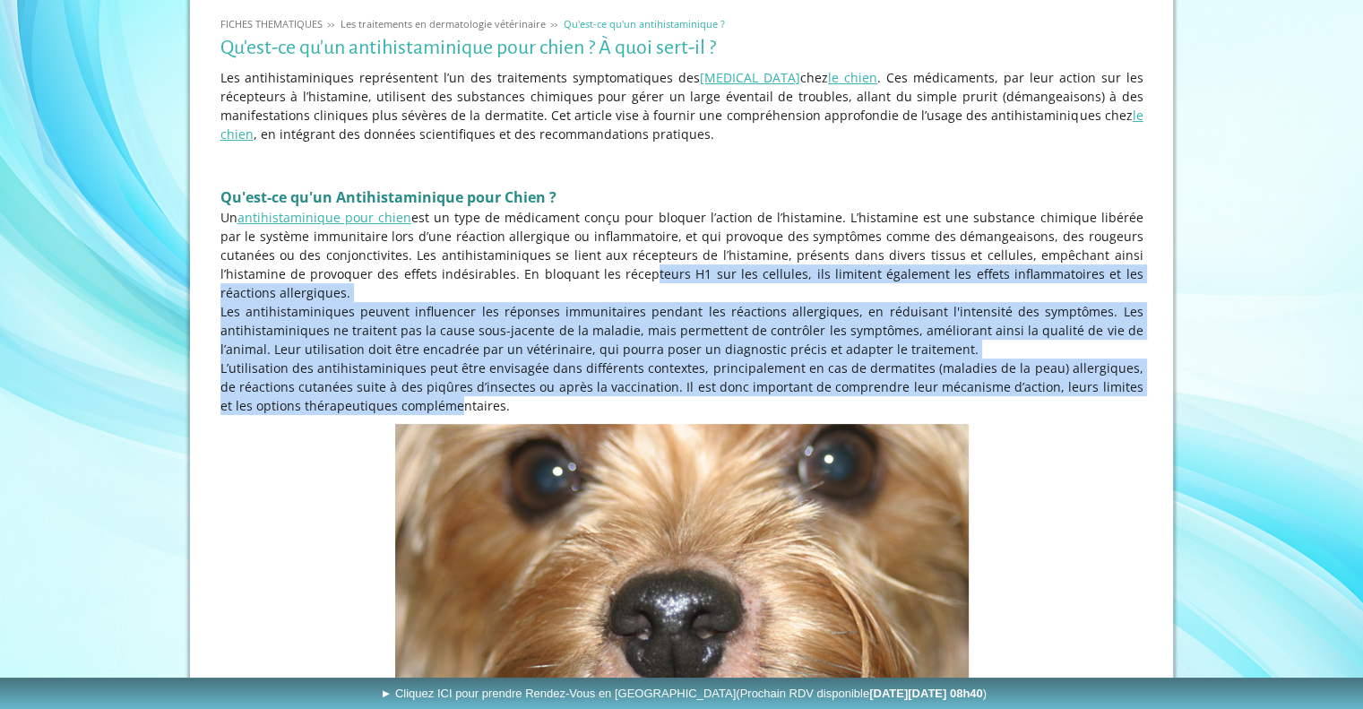 The width and height of the screenshot is (1363, 709). I want to click on h1: Qu'est-ce qu'un antihistaminique pour chien ? À quoi sert-il ?, so click(682, 48).